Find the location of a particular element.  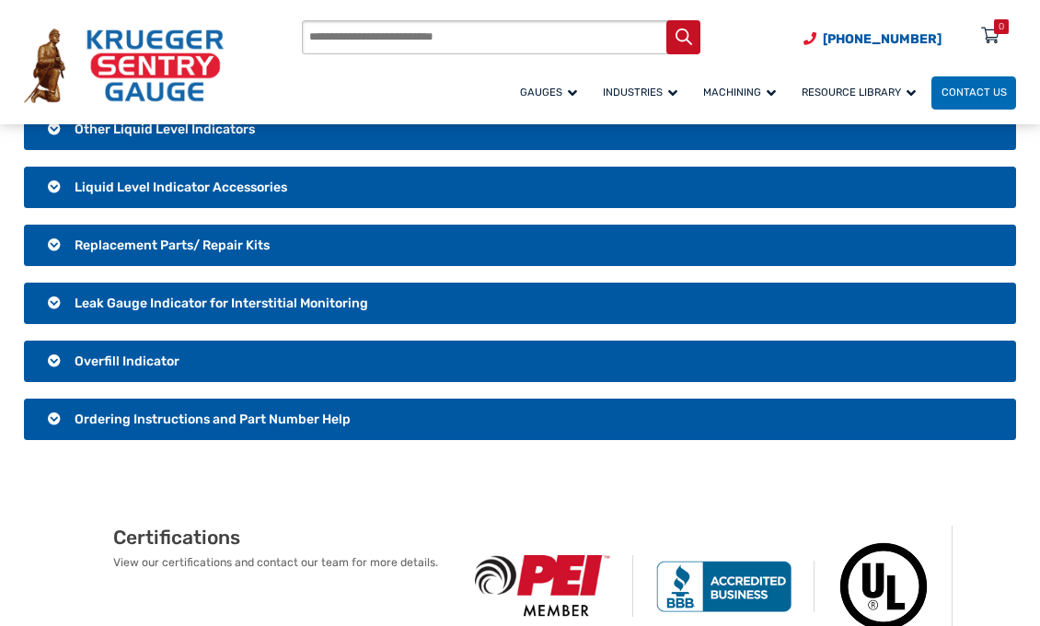

span: Ordering Instructions and Part Number Help is located at coordinates (213, 419).